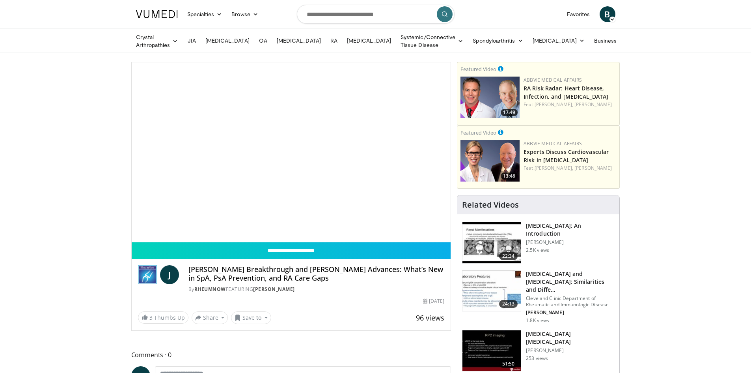 The width and height of the screenshot is (751, 373). What do you see at coordinates (490, 160) in the screenshot?
I see `a: 13:48` at bounding box center [490, 160].